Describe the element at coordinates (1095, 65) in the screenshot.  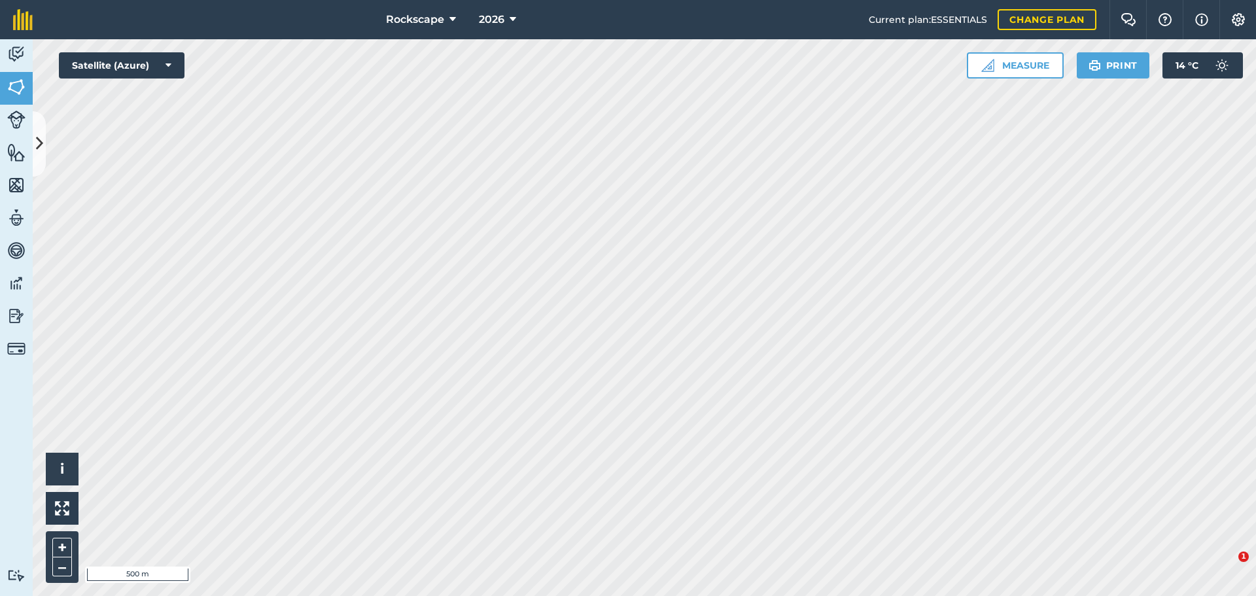
I see `img: svg+xml;base64,PHN2ZyB4bWxucz0iaHR0cDovL3d3dy53My5vcmcvMjAwMC9zdmciIHdpZHRoPSIxOSIgaGVpZ2h0PSIyNC...` at that location.